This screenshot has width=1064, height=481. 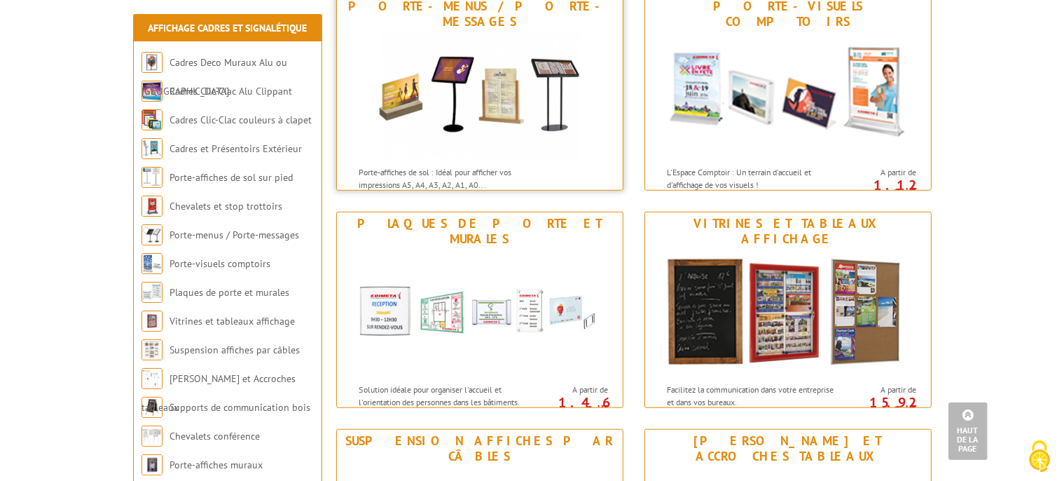 I want to click on a: Chevalets et stop trottoirs, so click(x=226, y=206).